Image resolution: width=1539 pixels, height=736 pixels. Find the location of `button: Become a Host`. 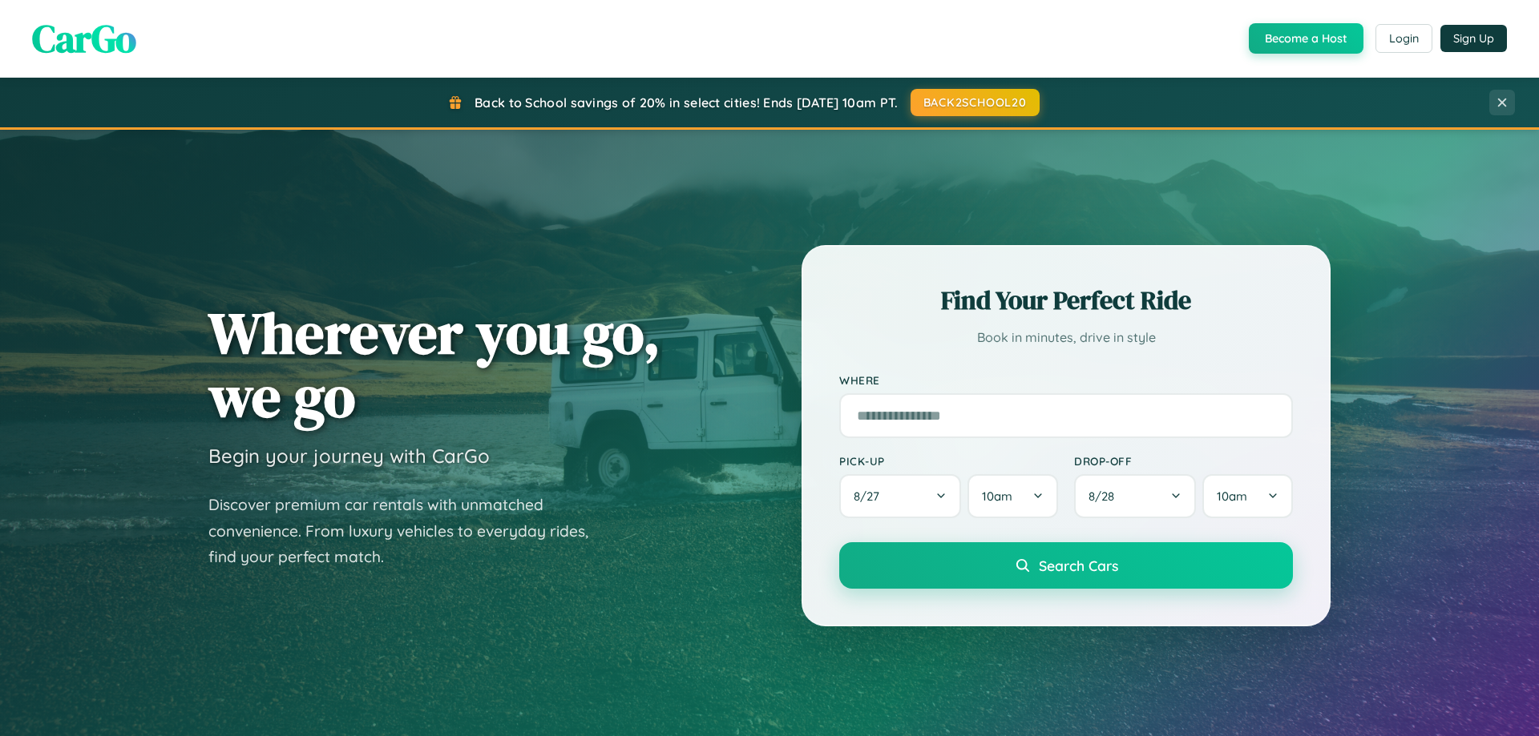

button: Become a Host is located at coordinates (1305, 38).